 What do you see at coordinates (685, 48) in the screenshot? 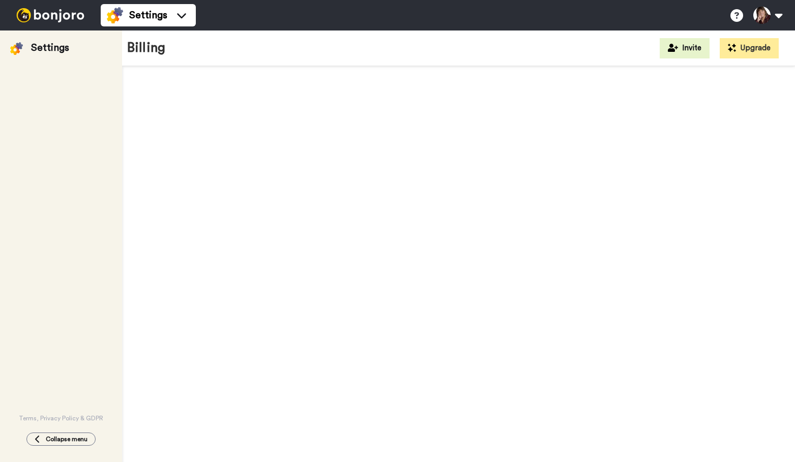
I see `button: Invite` at bounding box center [685, 48].